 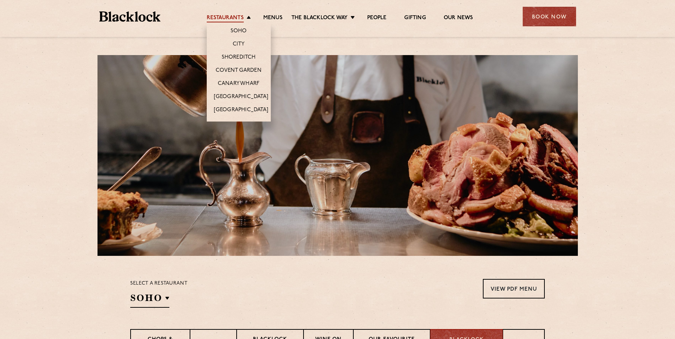 What do you see at coordinates (415, 18) in the screenshot?
I see `a: Gifting` at bounding box center [415, 18].